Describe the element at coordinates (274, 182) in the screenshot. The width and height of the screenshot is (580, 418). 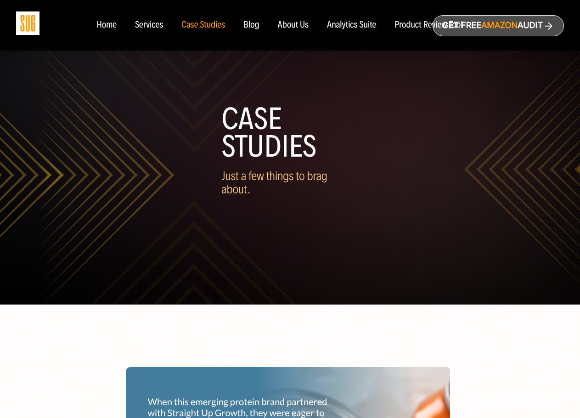
I see `span: Just a few things to brag about.` at that location.